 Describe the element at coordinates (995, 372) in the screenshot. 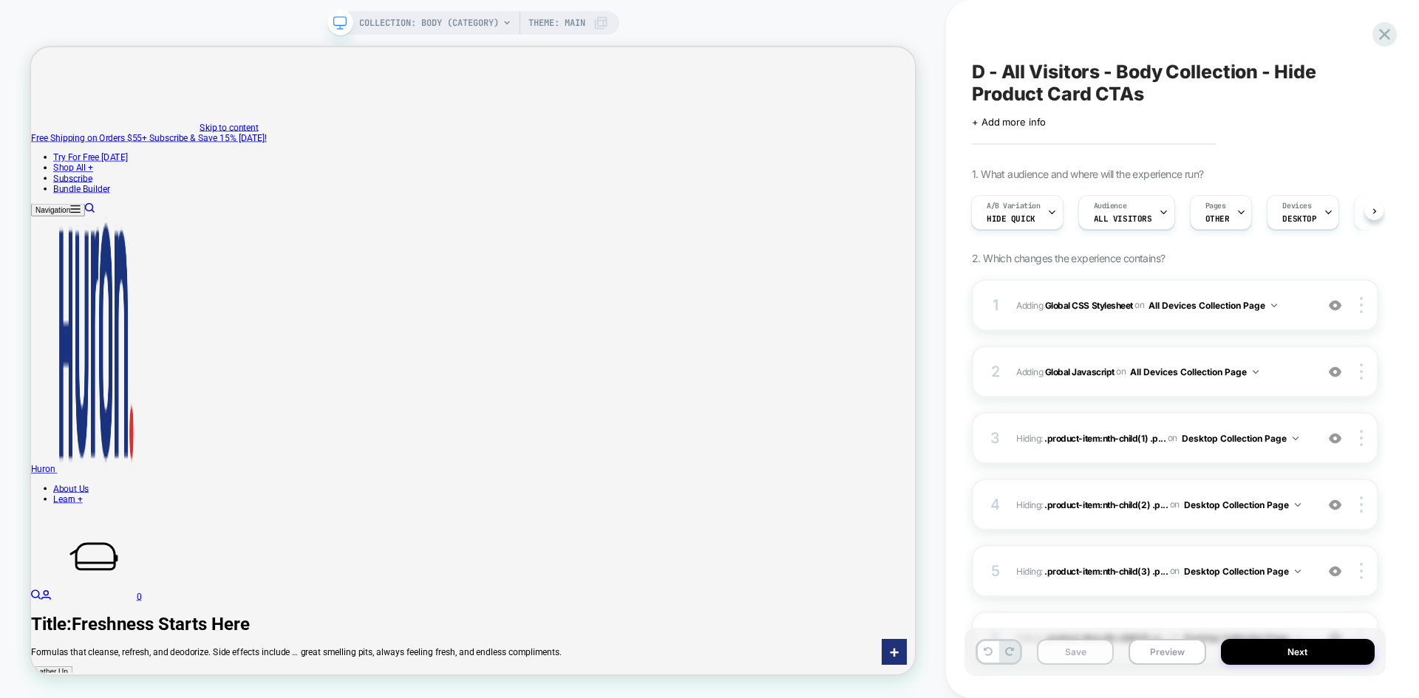

I see `div: 2` at that location.